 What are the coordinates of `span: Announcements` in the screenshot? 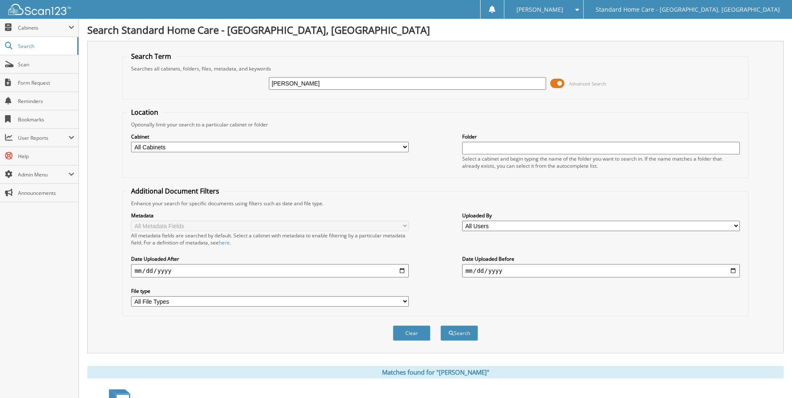 It's located at (46, 193).